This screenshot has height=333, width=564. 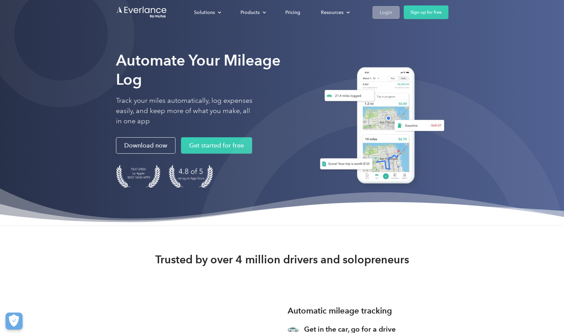 What do you see at coordinates (339, 311) in the screenshot?
I see `h3: Automatic mileage tracking` at bounding box center [339, 311].